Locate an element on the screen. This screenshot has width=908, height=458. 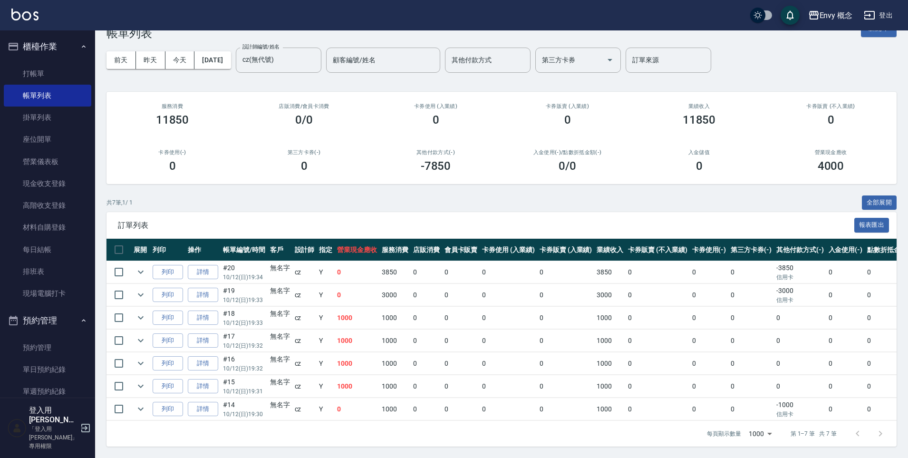
button: 今天 is located at coordinates (180, 60).